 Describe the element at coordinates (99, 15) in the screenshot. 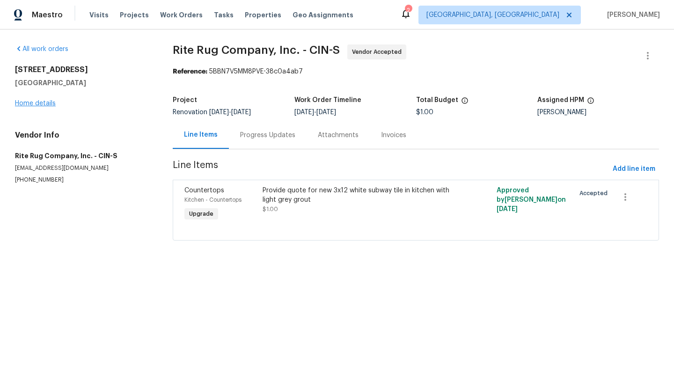

I see `span: Visits` at that location.